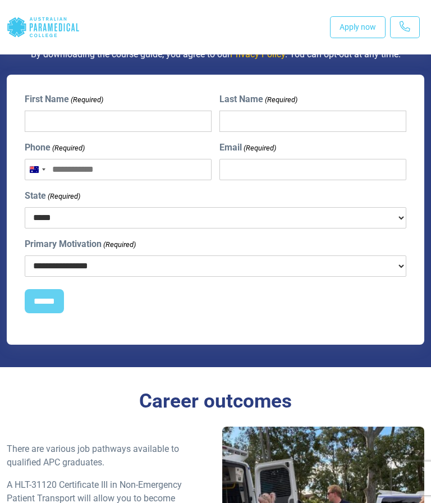  What do you see at coordinates (247, 147) in the screenshot?
I see `label: Email` at bounding box center [247, 147].